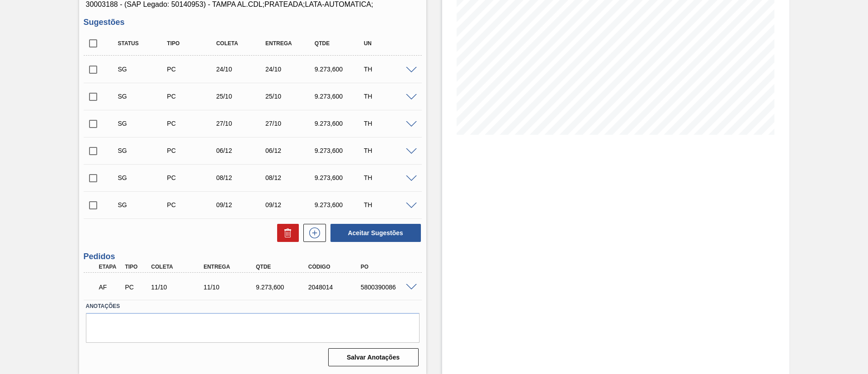 This screenshot has height=374, width=868. I want to click on div: Etapa, so click(110, 267).